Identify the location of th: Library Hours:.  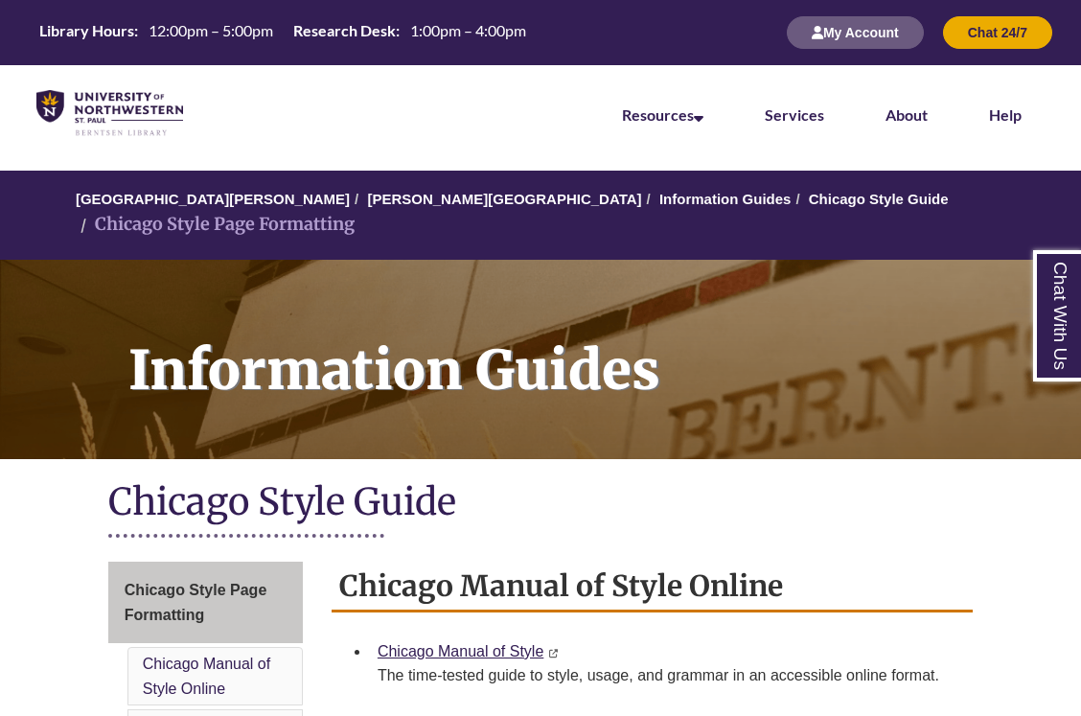
(86, 31).